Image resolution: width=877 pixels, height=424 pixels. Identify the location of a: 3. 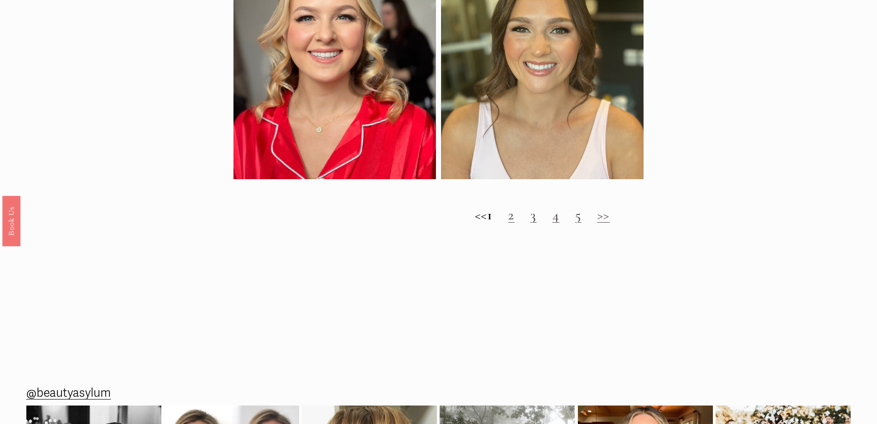
(533, 215).